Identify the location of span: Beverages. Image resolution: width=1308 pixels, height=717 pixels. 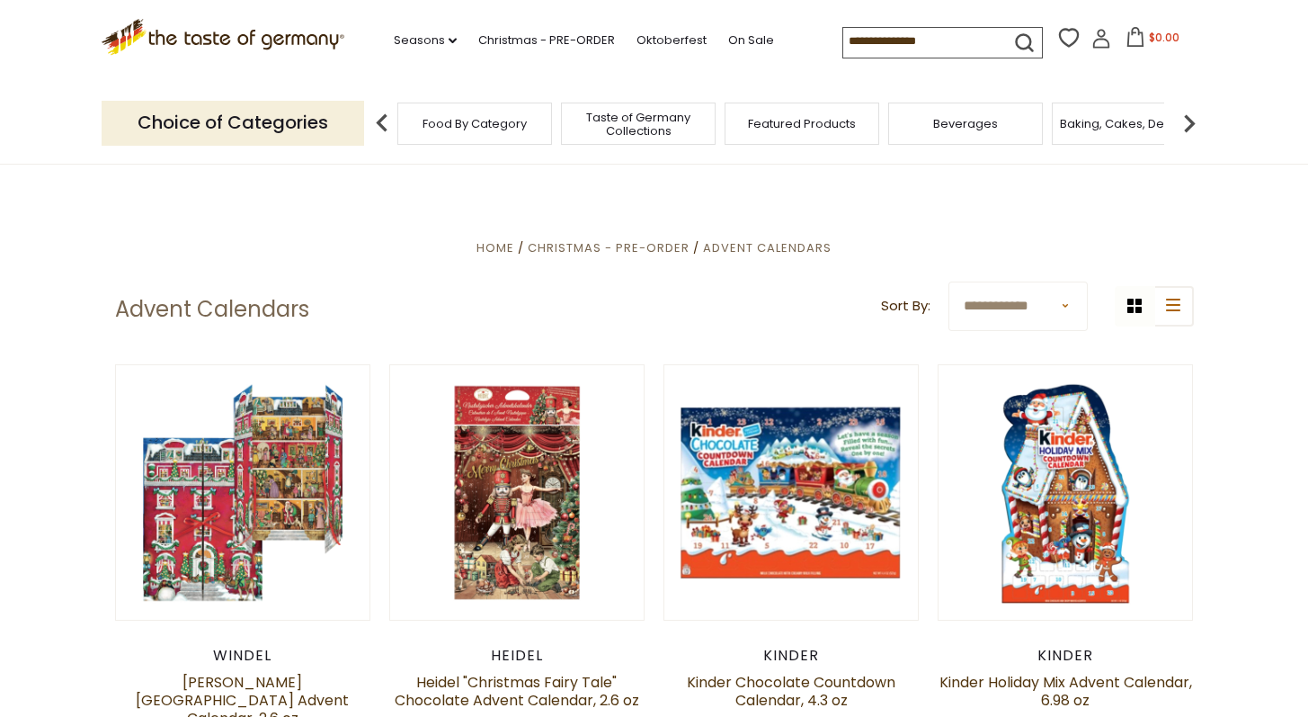
(966, 123).